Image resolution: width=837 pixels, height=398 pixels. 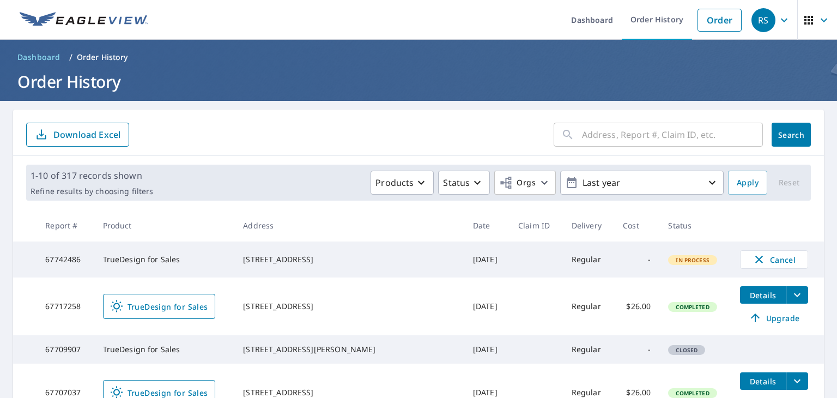 What do you see at coordinates (92, 176) in the screenshot?
I see `p: 1-10 of 317 records shown` at bounding box center [92, 176].